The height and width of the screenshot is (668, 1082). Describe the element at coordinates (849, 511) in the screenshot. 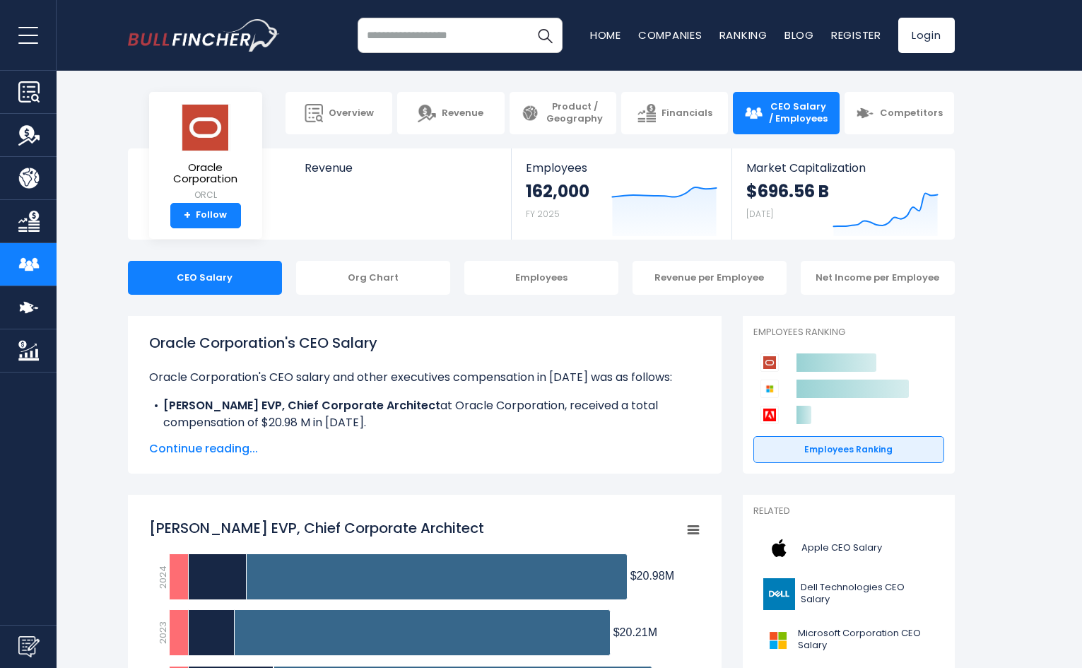

I see `p: Related` at that location.